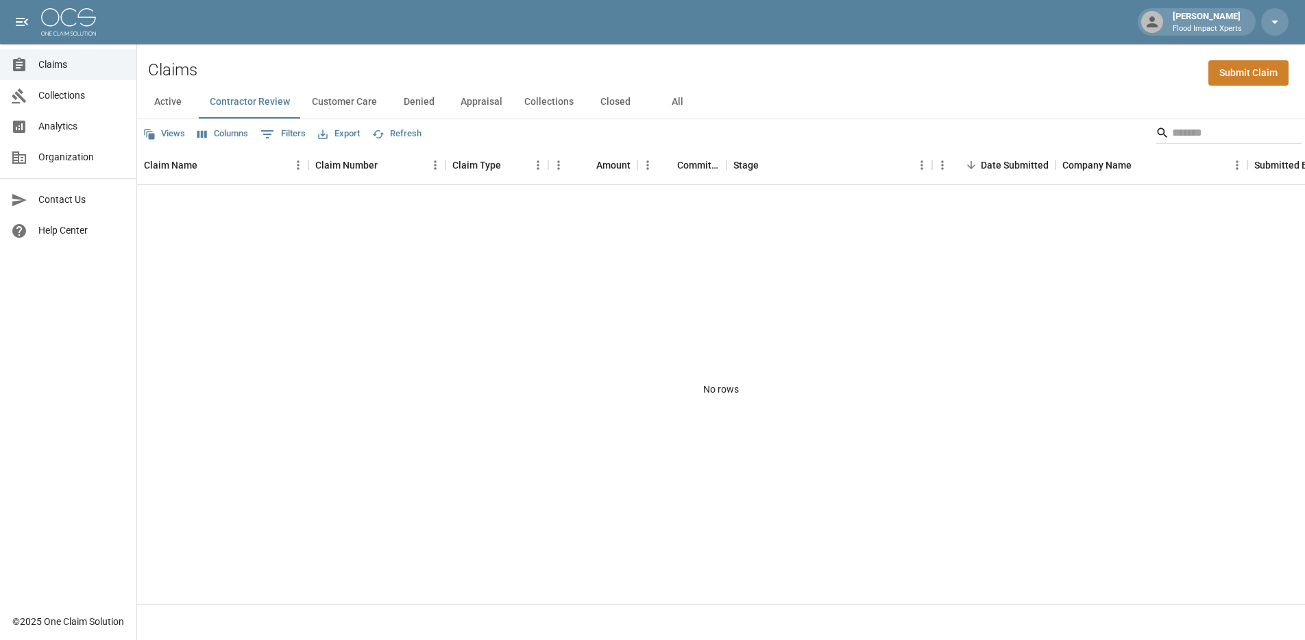  Describe the element at coordinates (69, 22) in the screenshot. I see `img: ocs-logo-white-transparent.png` at that location.